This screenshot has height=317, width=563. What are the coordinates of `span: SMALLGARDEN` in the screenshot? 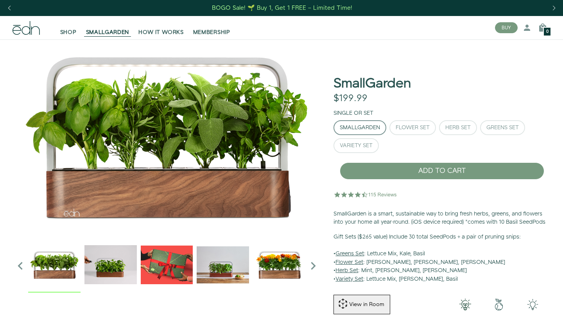 It's located at (108, 32).